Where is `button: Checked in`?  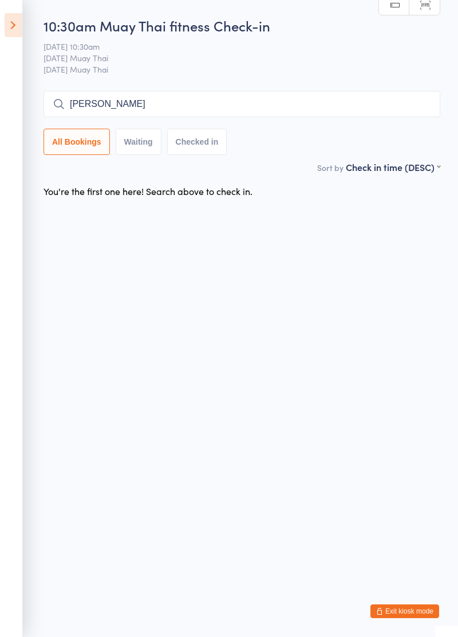
button: Checked in is located at coordinates (197, 142).